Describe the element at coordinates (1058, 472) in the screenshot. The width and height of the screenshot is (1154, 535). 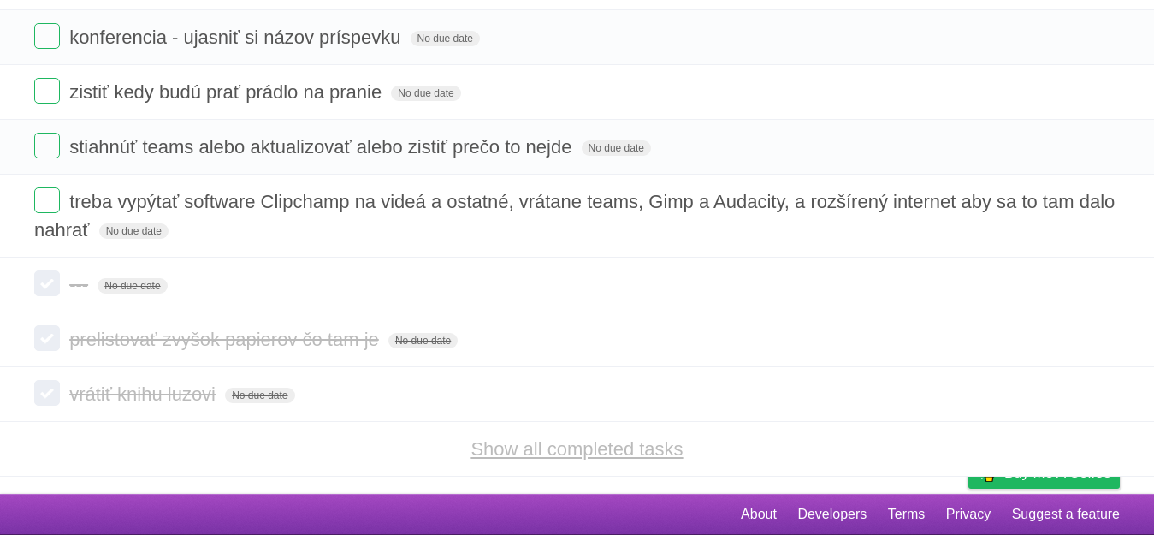
I see `span: Buy me a coffee` at that location.